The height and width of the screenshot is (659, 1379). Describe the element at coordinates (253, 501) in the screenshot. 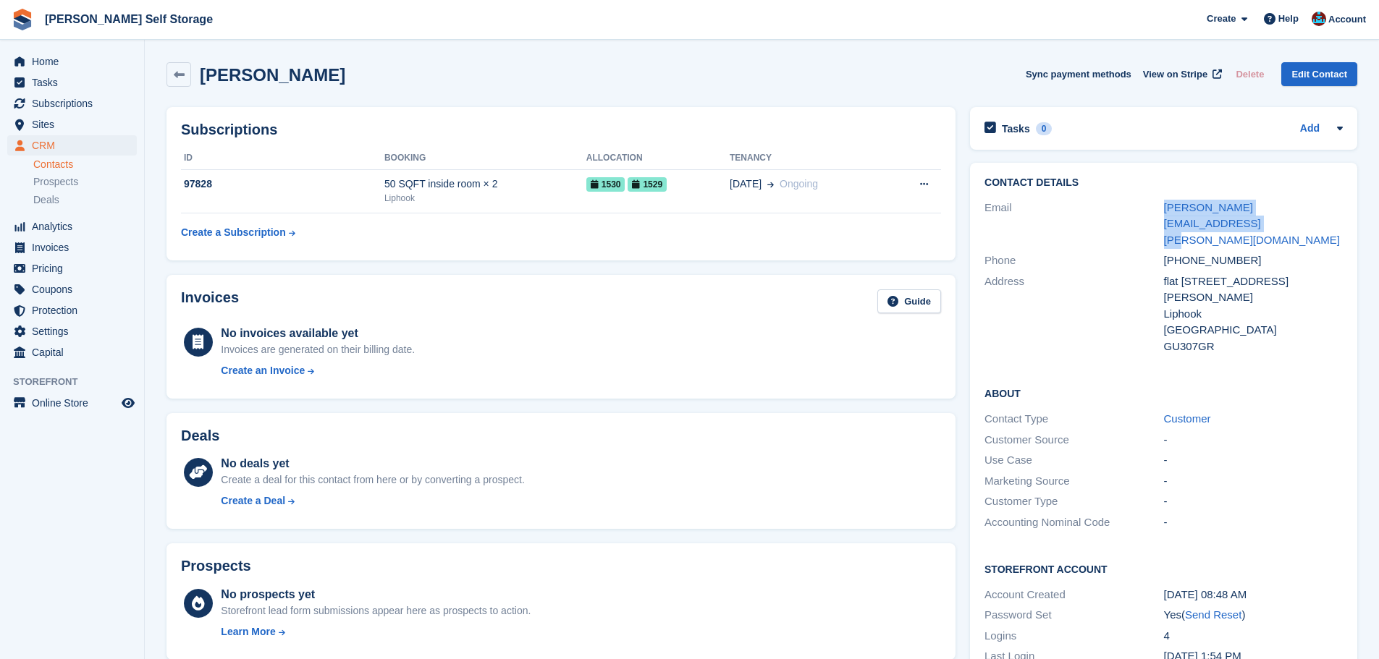

I see `div: Create a Deal` at that location.